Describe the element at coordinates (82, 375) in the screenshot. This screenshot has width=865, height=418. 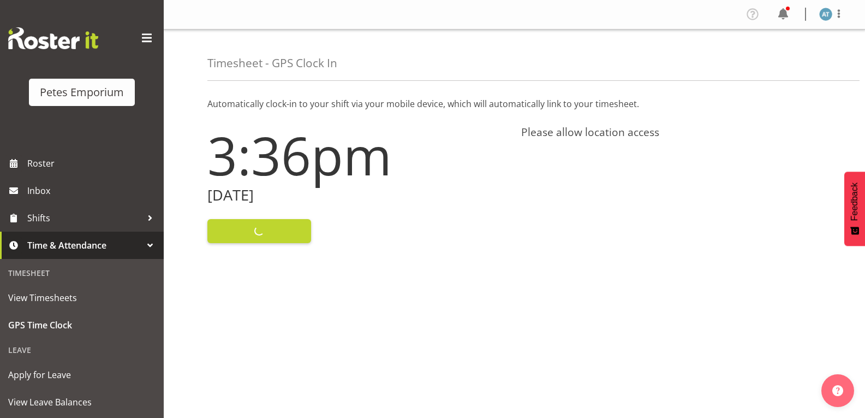
I see `span: Apply for Leave` at that location.